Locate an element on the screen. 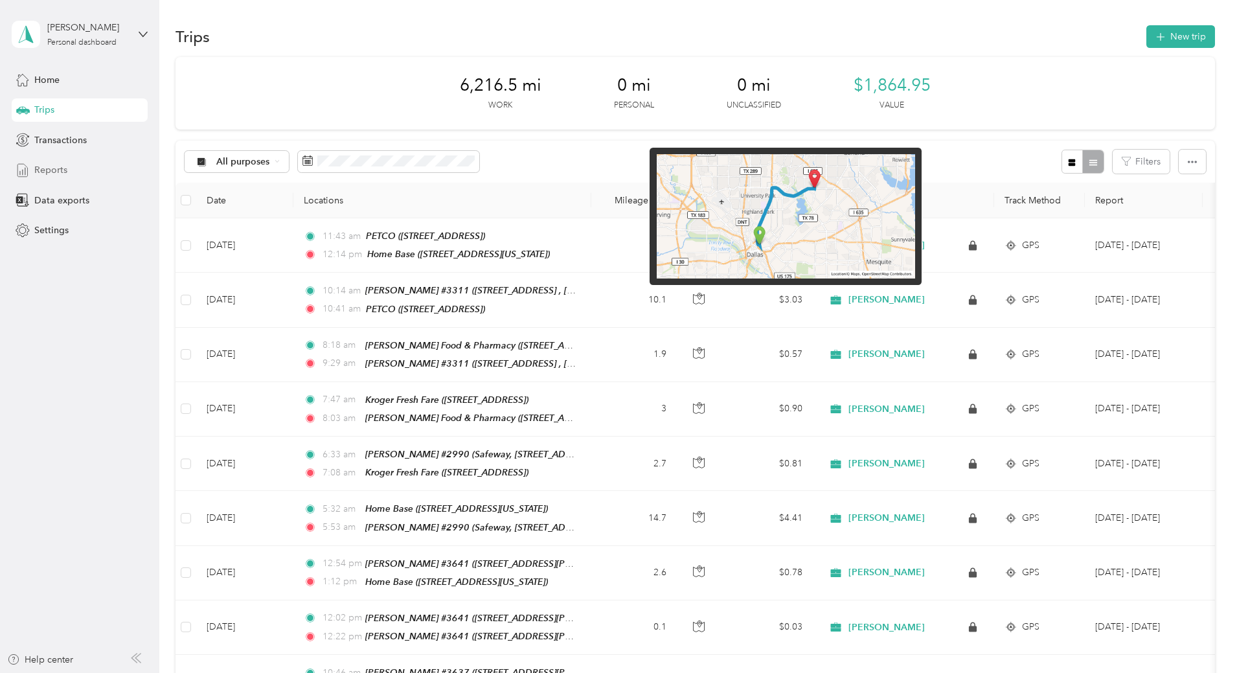  td: $0.81 is located at coordinates (767, 464).